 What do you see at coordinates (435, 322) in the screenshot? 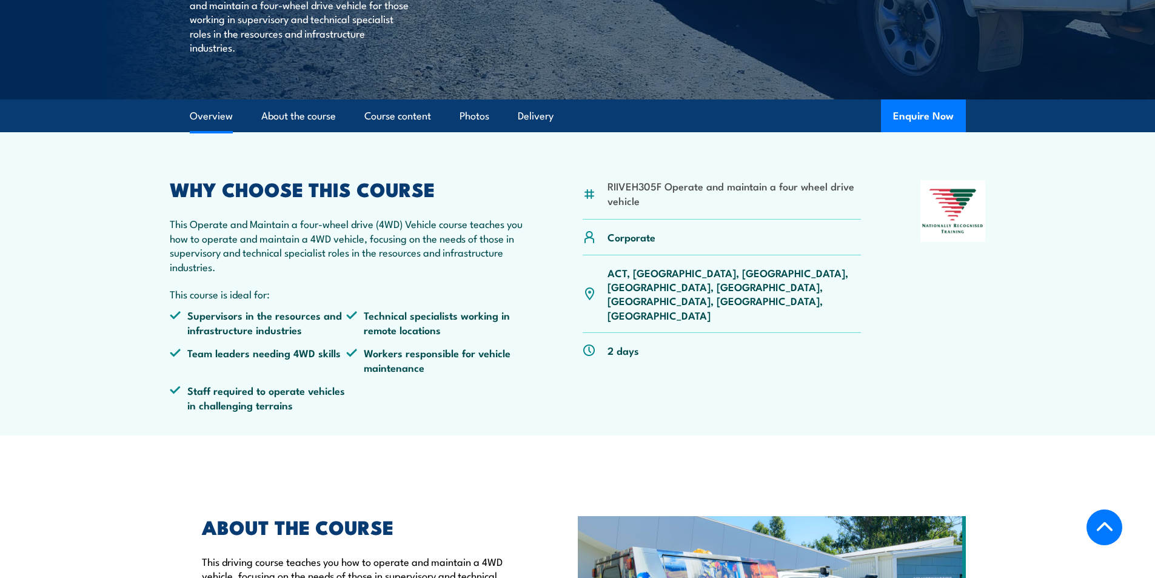
I see `li: Technical specialists working in remote locations` at bounding box center [435, 322].